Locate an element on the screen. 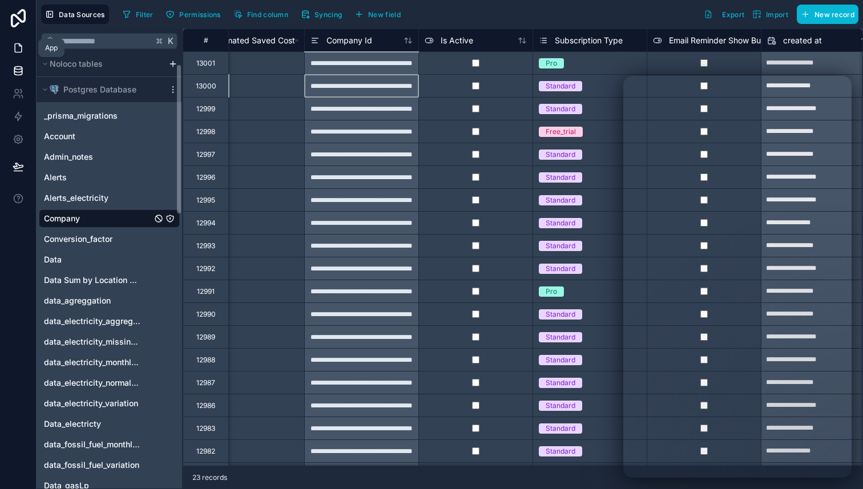 This screenshot has height=489, width=863. button: Data Sources is located at coordinates (75, 14).